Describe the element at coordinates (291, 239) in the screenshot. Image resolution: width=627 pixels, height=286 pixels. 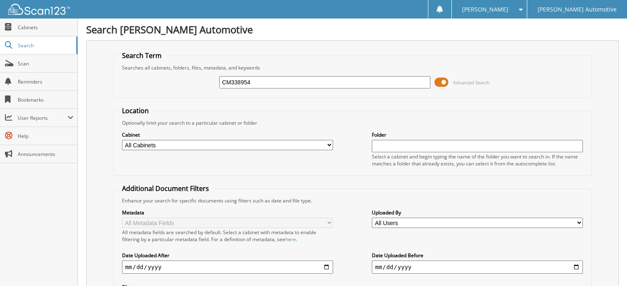
I see `a: here` at that location.